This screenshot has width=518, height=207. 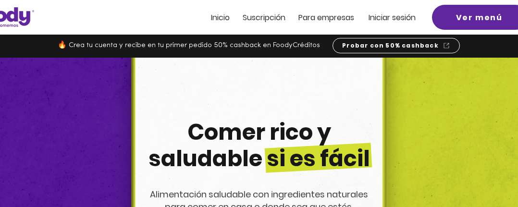 I want to click on span: Suscripción, so click(x=264, y=17).